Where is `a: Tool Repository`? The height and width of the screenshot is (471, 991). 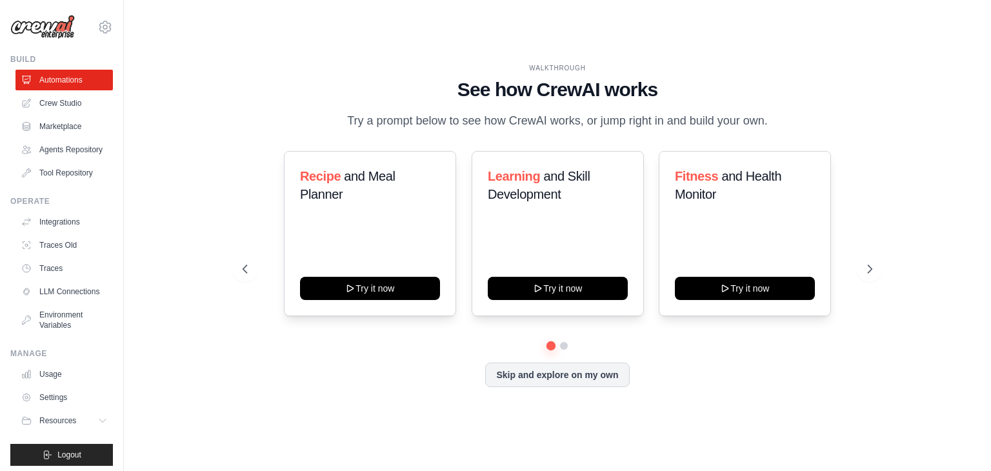
a: Tool Repository is located at coordinates (64, 173).